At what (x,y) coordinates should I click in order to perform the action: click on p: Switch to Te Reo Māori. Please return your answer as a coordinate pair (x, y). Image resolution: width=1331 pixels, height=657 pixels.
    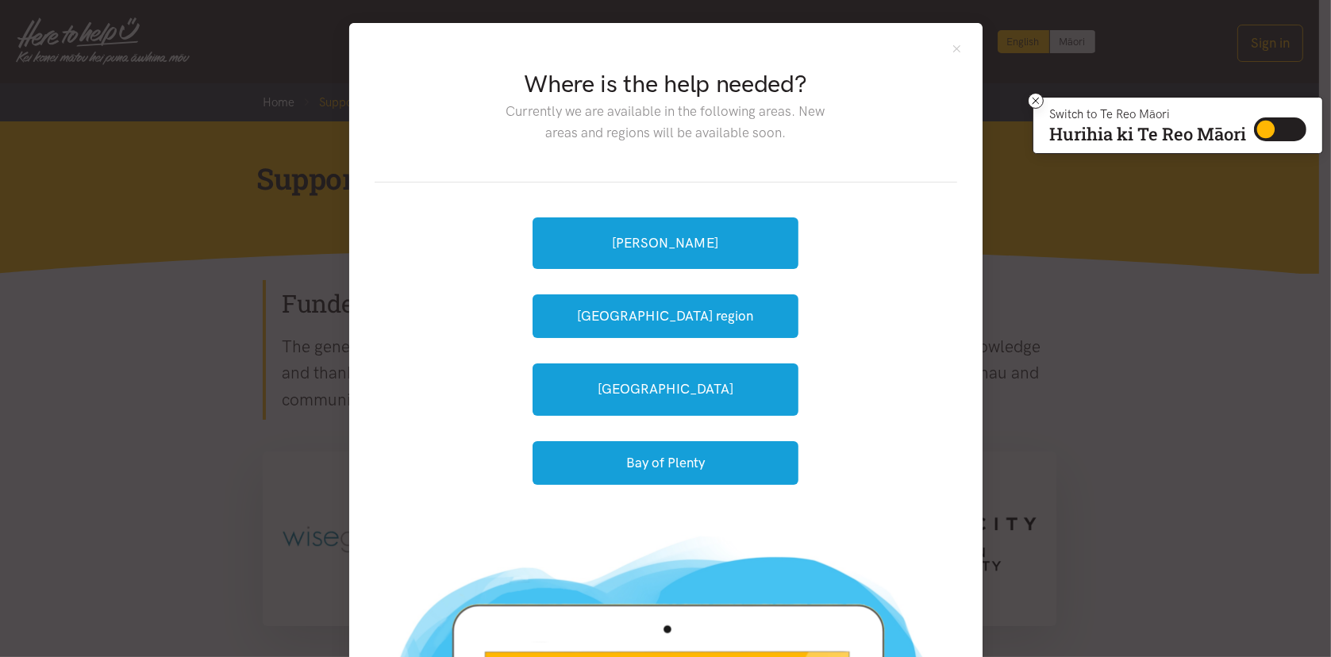
    Looking at the image, I should click on (1148, 114).